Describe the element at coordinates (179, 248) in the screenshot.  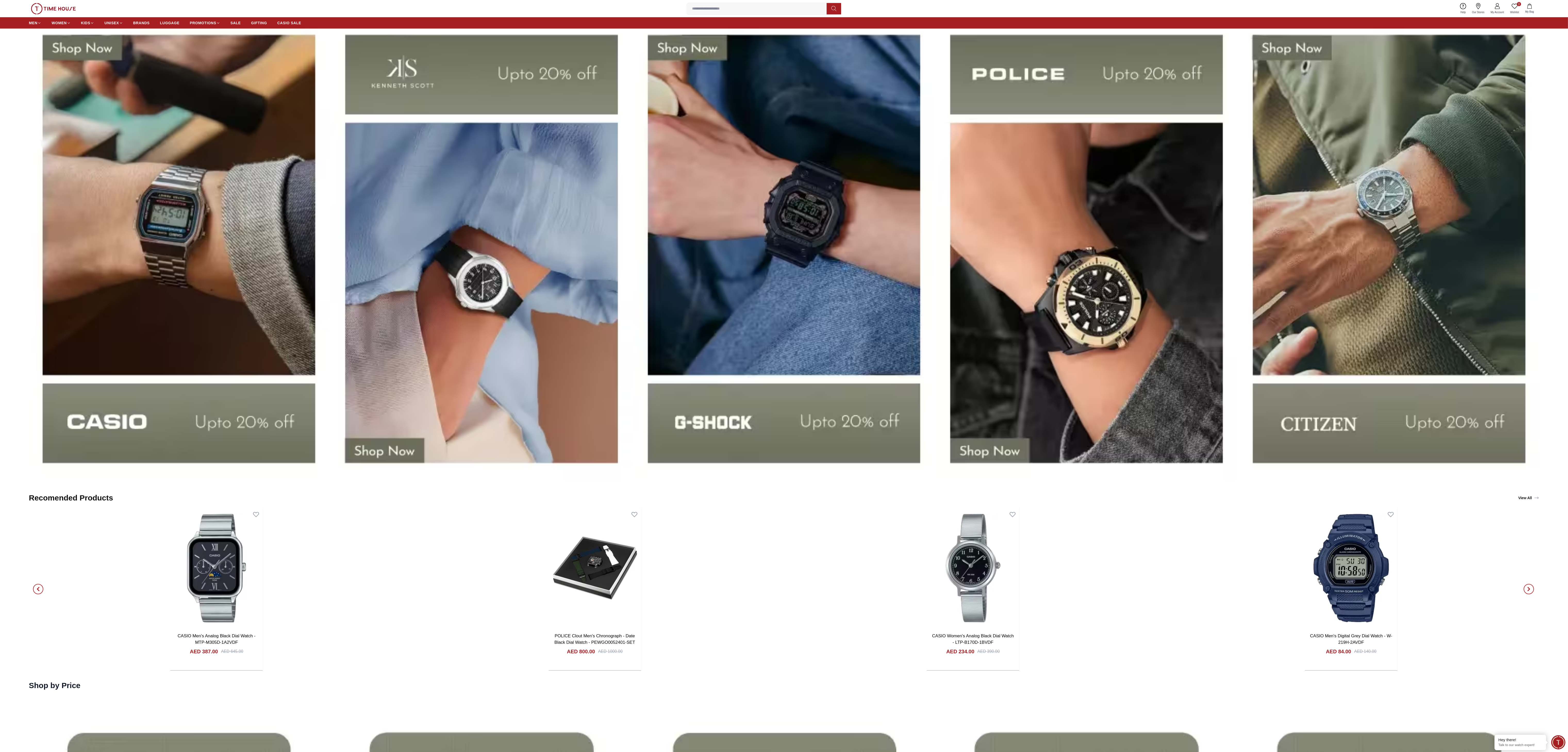
I see `a: Shop by Brands - Quantum- UAE` at that location.